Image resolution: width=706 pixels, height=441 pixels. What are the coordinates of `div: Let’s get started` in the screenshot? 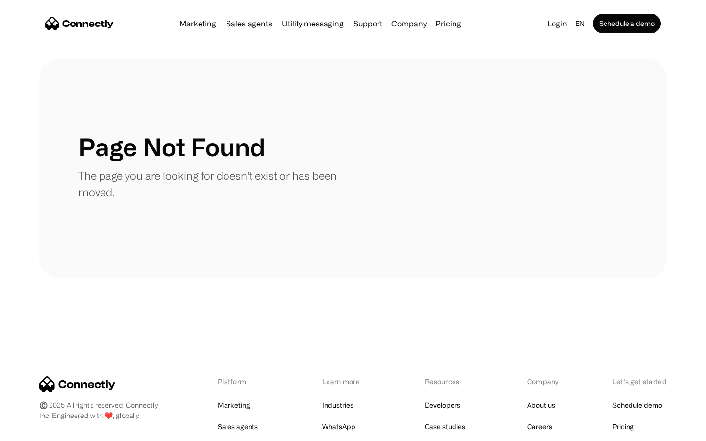 It's located at (639, 381).